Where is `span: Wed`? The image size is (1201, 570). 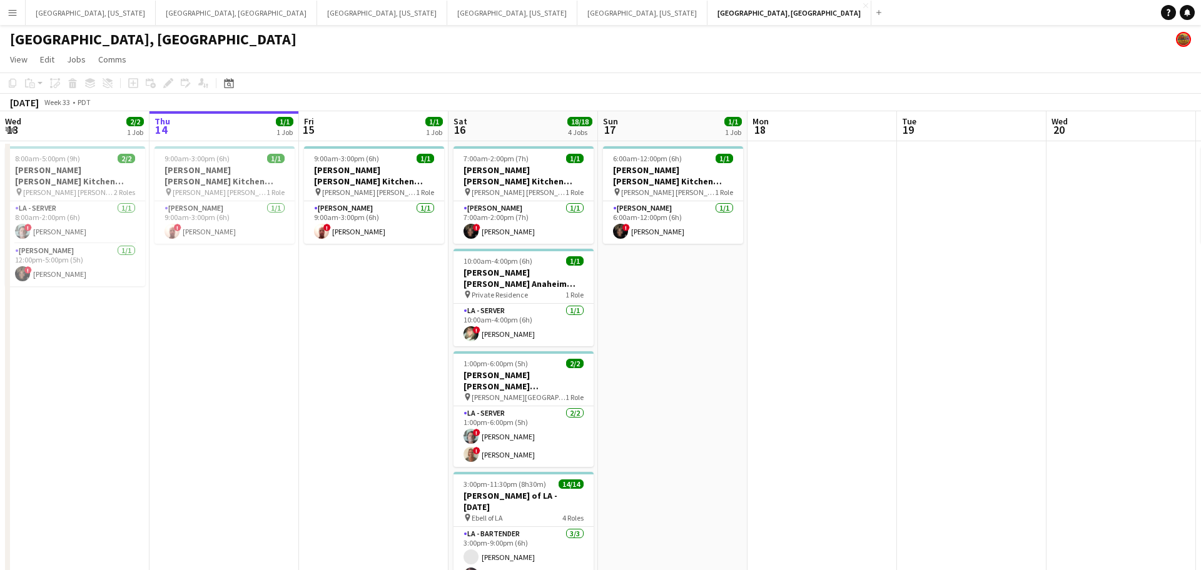 span: Wed is located at coordinates (13, 121).